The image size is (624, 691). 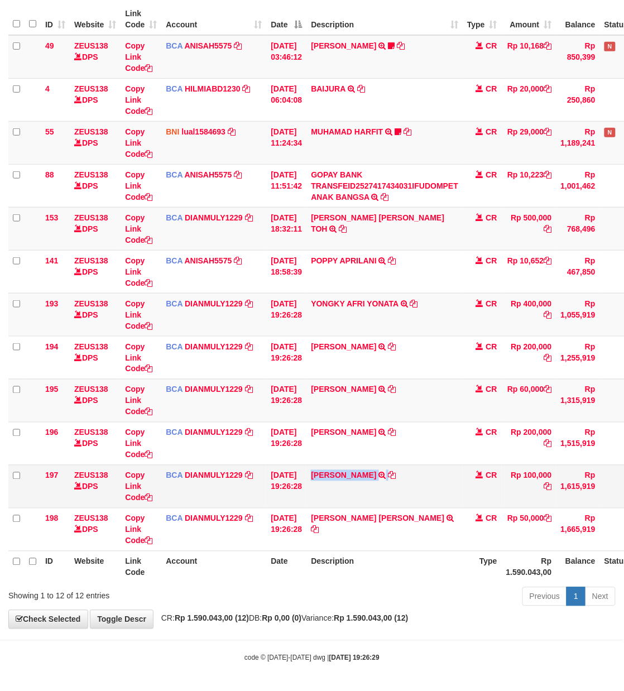 I want to click on th: Rp 1.590.043,00, so click(x=529, y=567).